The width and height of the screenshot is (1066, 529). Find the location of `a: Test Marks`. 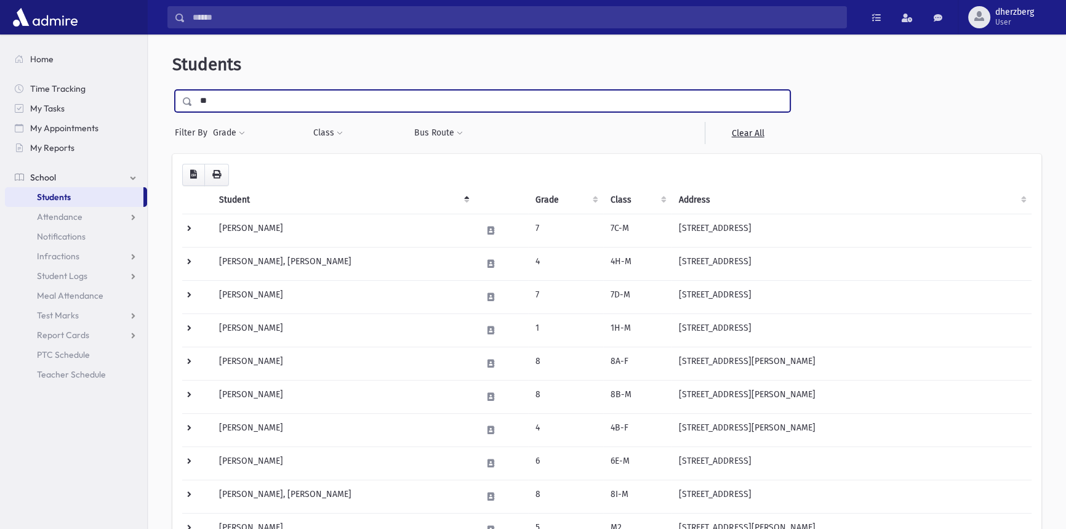

a: Test Marks is located at coordinates (76, 315).